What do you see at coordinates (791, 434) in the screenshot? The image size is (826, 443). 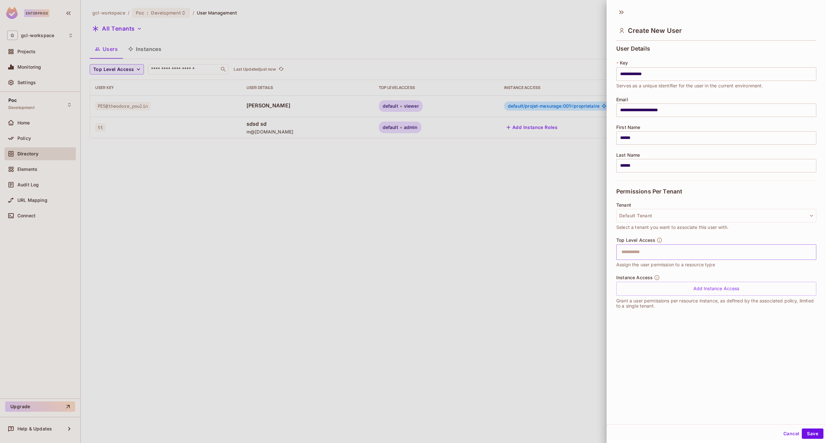 I see `button: Cancel` at bounding box center [791, 434].